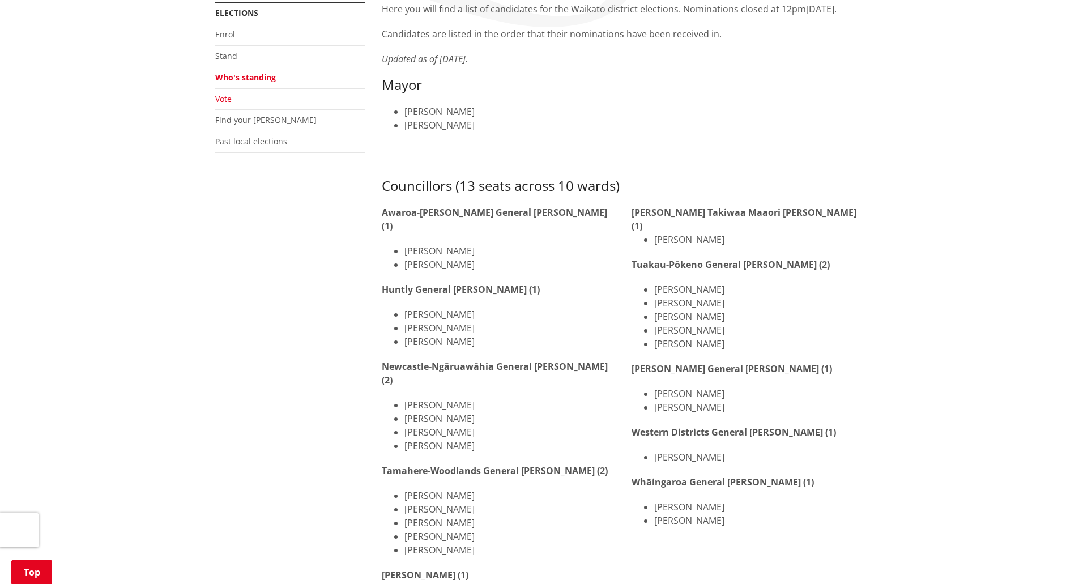 Image resolution: width=1079 pixels, height=584 pixels. Describe the element at coordinates (623, 34) in the screenshot. I see `p: Candidates are listed in the order that their nominations have been received in.` at that location.